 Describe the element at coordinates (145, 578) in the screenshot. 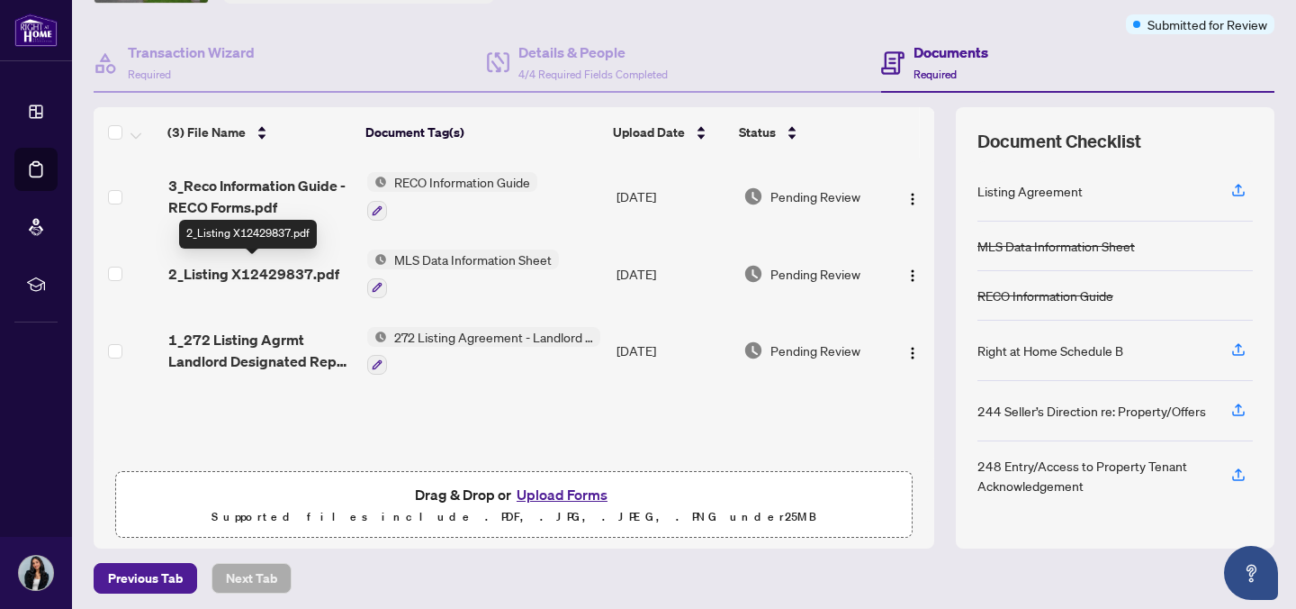

I see `span: Previous Tab` at that location.